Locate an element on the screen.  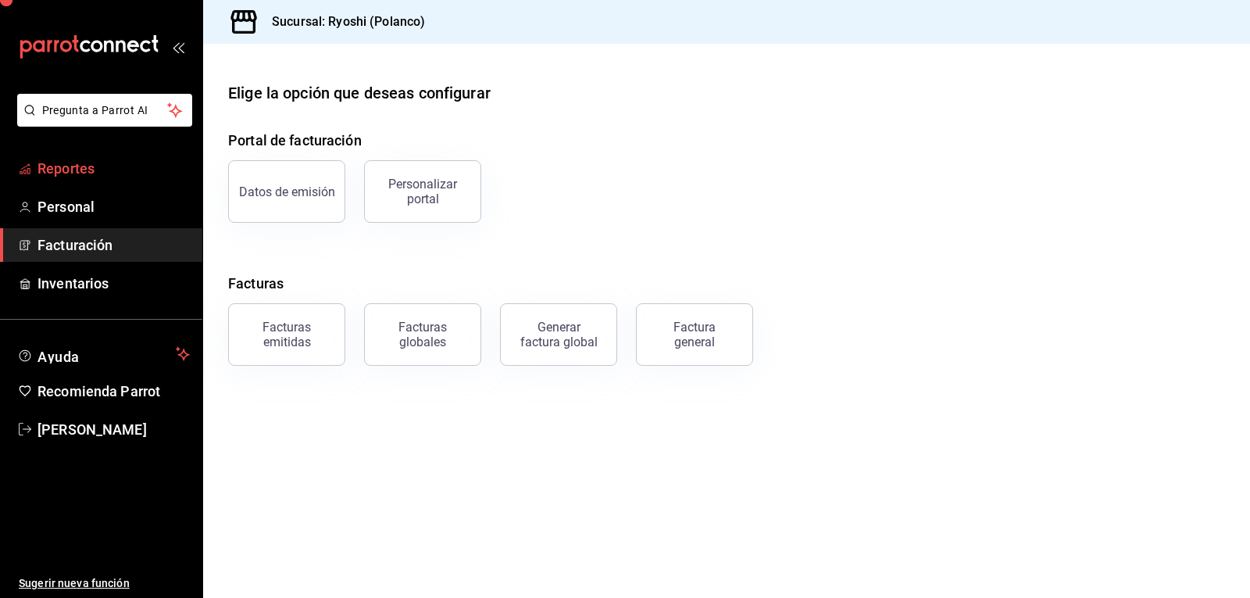
span: Sugerir nueva función is located at coordinates (104, 583).